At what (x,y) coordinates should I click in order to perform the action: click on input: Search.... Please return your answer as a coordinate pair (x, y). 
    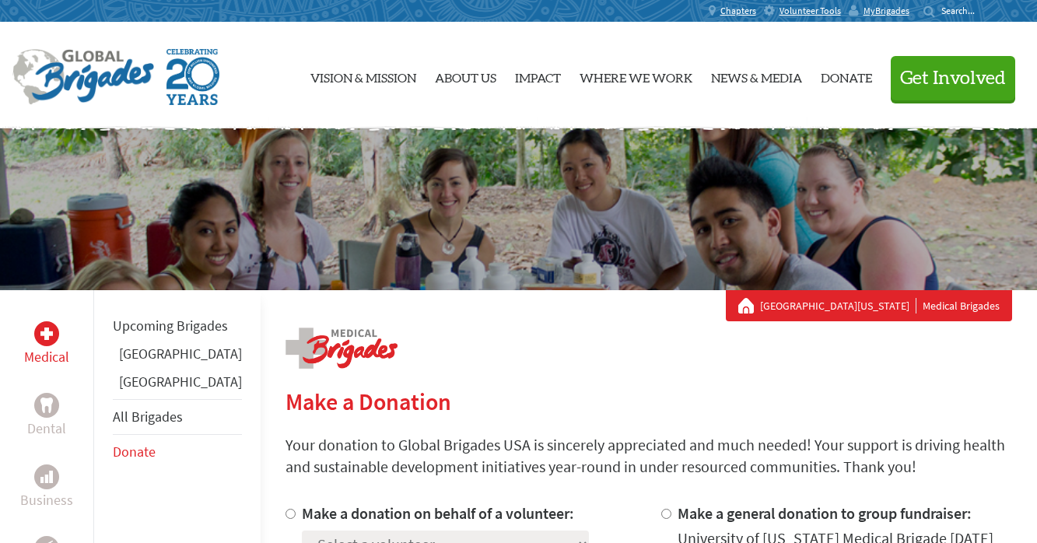
    Looking at the image, I should click on (963, 10).